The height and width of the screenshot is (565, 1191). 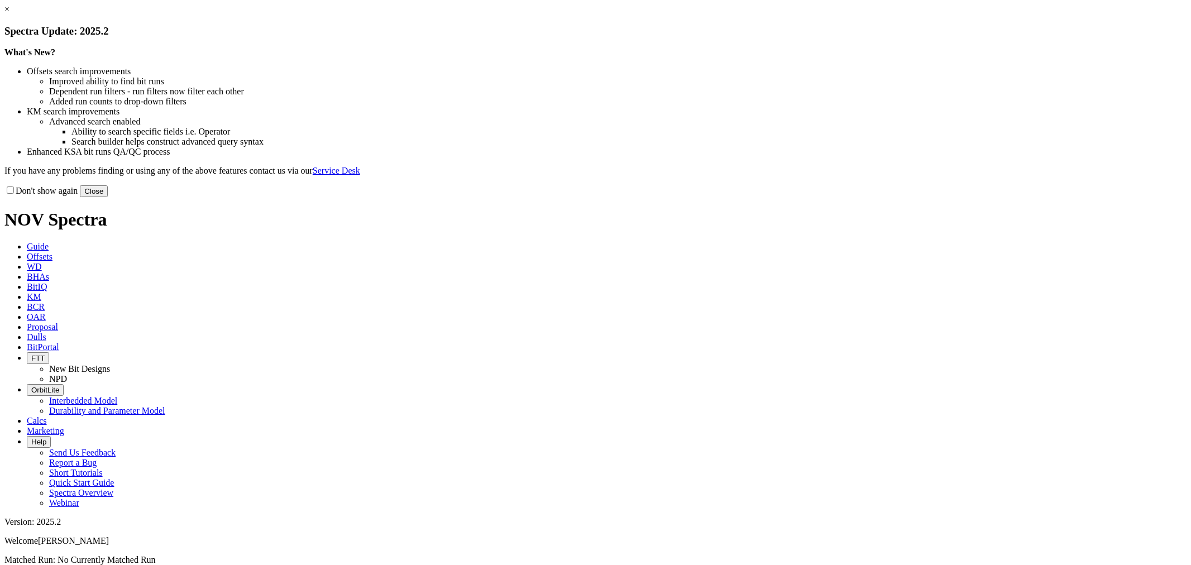 What do you see at coordinates (82, 482) in the screenshot?
I see `a: Quick Start Guide` at bounding box center [82, 482].